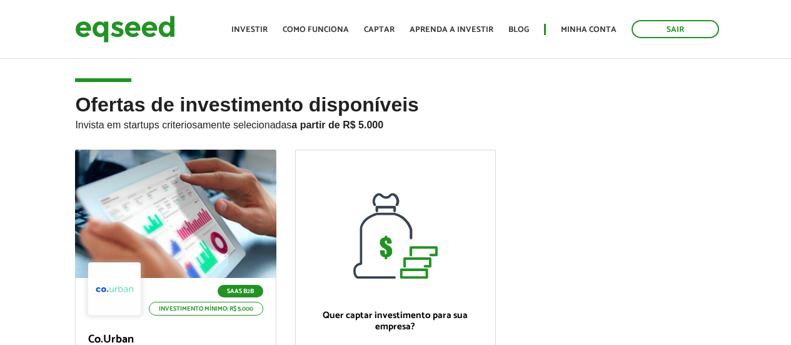 The height and width of the screenshot is (345, 791). I want to click on a: Captar, so click(379, 29).